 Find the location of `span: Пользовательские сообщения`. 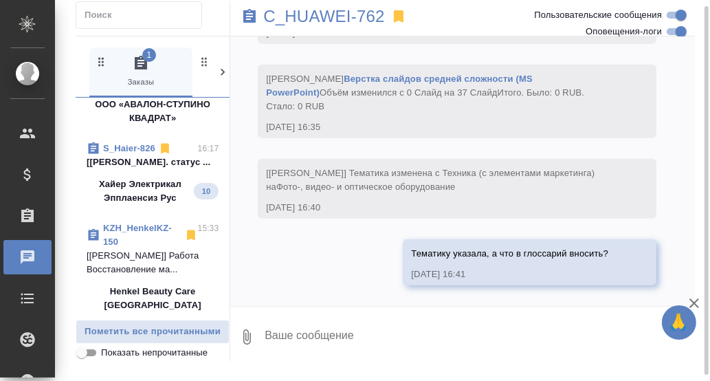

span: Пользовательские сообщения is located at coordinates (598, 15).